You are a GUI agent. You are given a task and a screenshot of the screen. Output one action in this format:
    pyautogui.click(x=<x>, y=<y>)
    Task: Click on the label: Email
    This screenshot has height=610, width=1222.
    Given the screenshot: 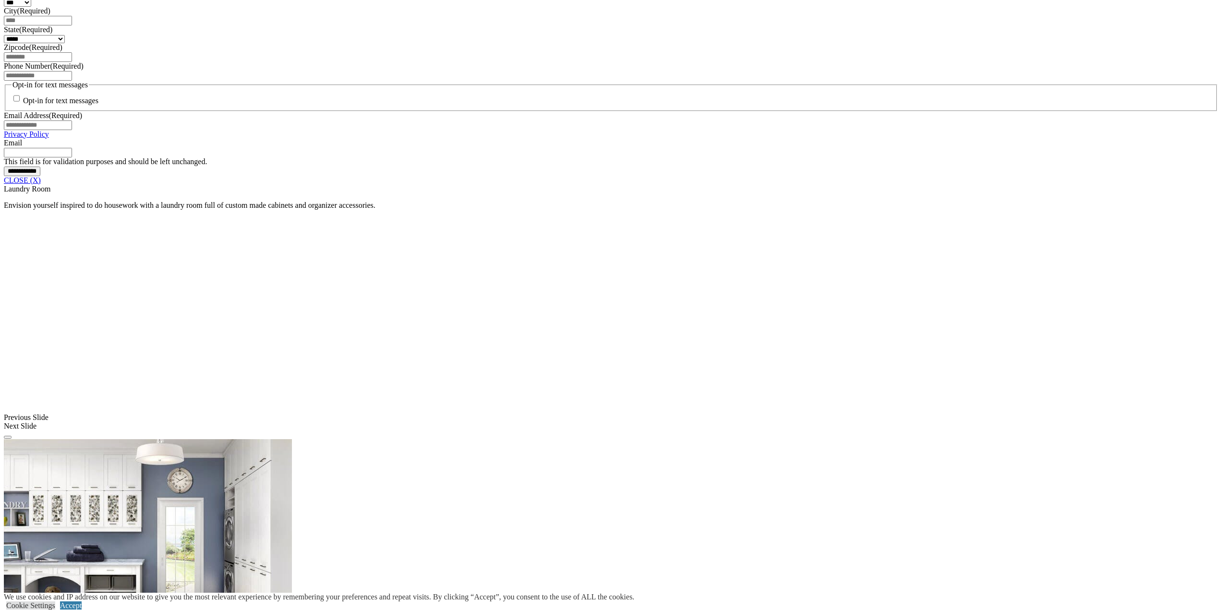 What is the action you would take?
    pyautogui.click(x=13, y=143)
    